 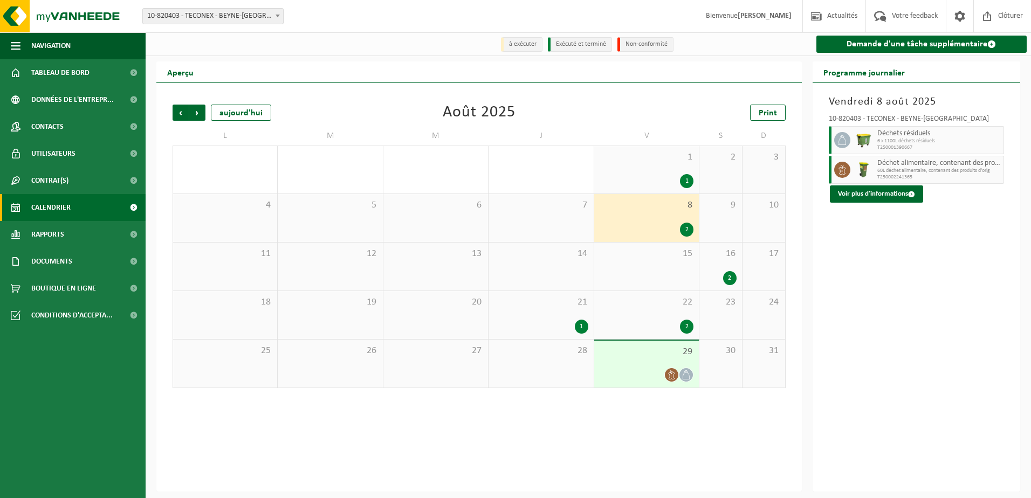 I want to click on span: 31, so click(x=763, y=351).